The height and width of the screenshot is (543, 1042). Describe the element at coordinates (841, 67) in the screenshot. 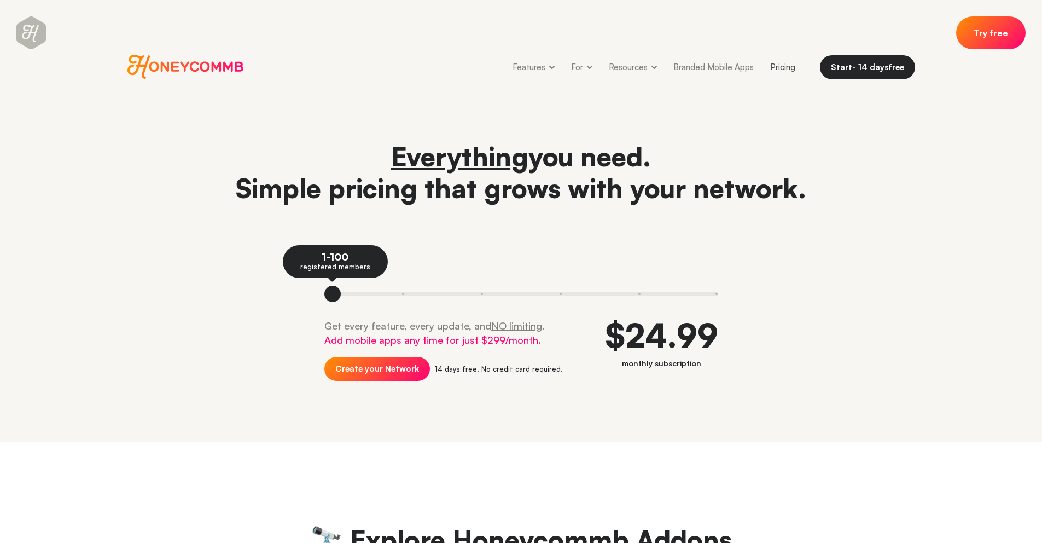

I see `span: Start` at that location.